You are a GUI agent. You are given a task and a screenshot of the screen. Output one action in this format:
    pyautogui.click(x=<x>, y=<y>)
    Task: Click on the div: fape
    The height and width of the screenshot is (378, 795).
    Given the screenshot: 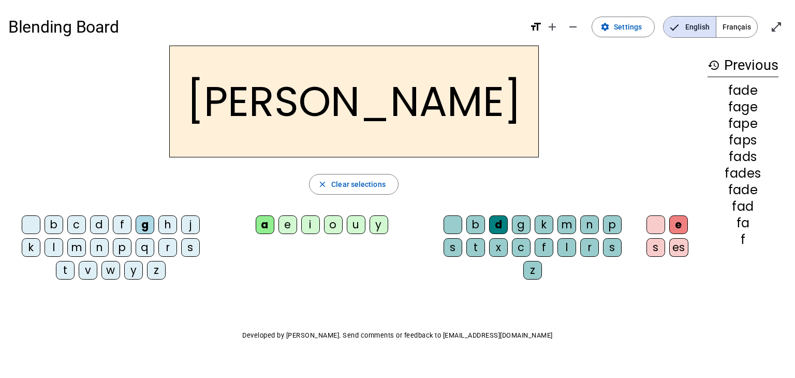 What is the action you would take?
    pyautogui.click(x=742, y=124)
    